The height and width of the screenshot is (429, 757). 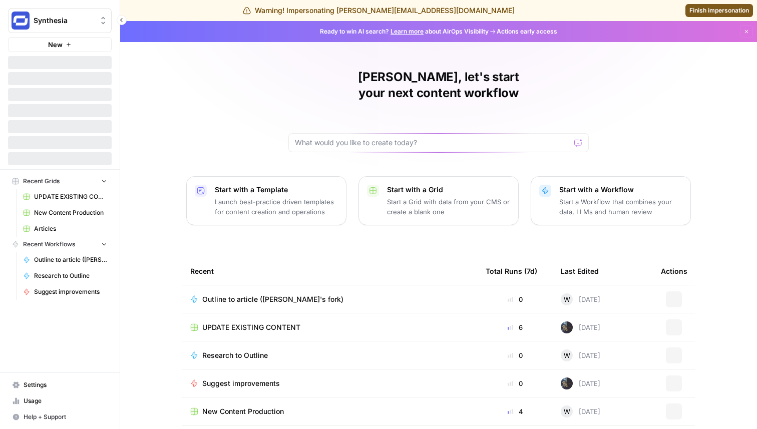 I want to click on div: Actions, so click(x=674, y=271).